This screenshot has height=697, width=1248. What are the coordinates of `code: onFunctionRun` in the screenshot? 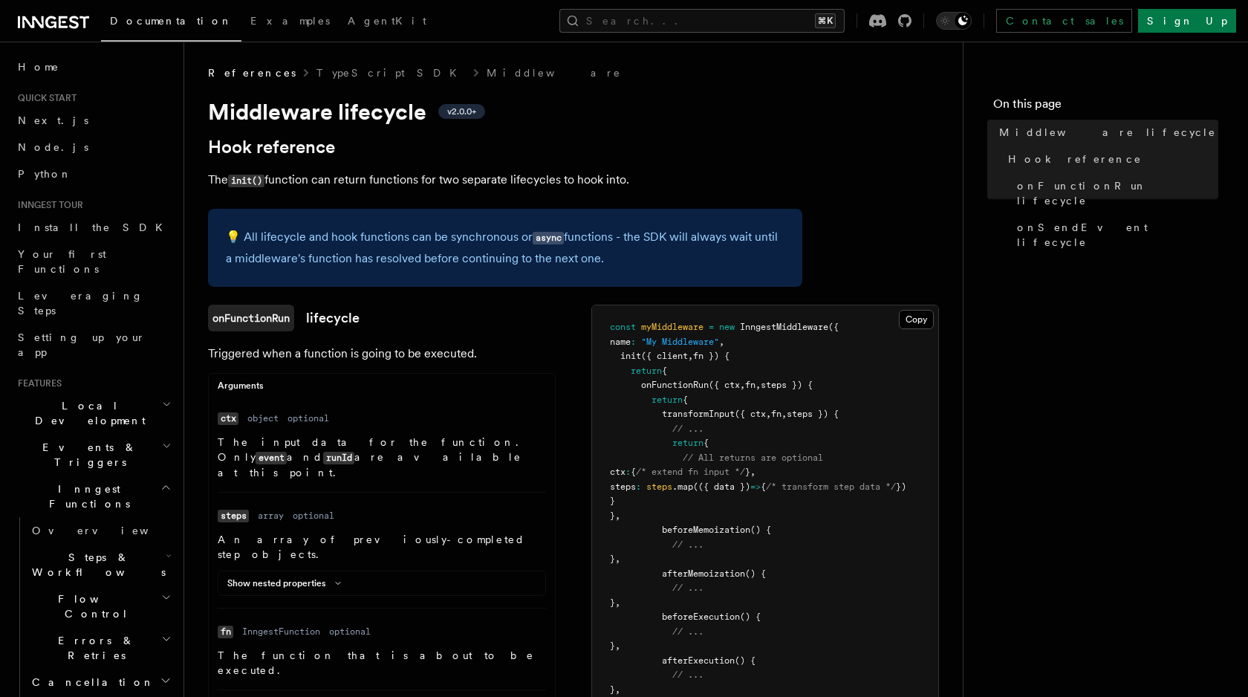 It's located at (251, 318).